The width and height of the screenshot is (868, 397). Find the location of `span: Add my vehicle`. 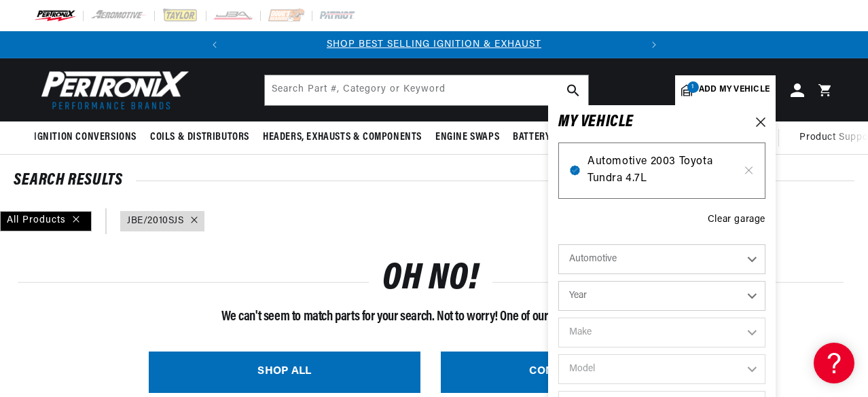

span: Add my vehicle is located at coordinates (734, 90).